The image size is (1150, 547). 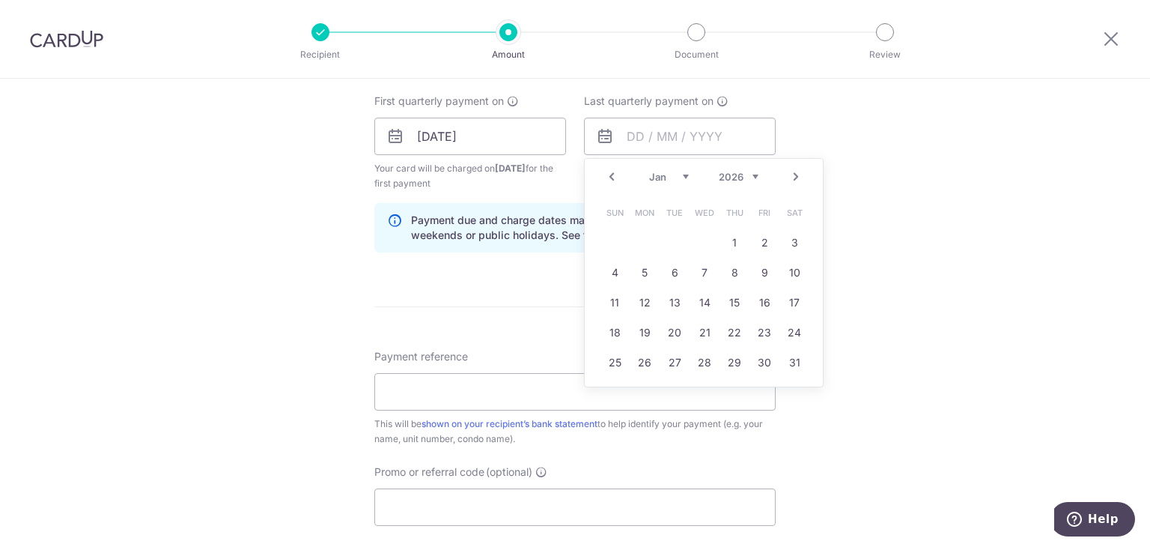 What do you see at coordinates (734, 362) in the screenshot?
I see `a: 29` at bounding box center [734, 362].